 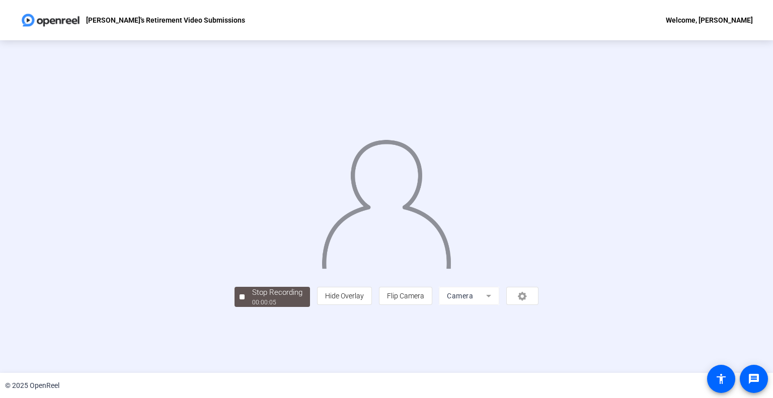 What do you see at coordinates (50, 20) in the screenshot?
I see `img: OpenReel logo` at bounding box center [50, 20].